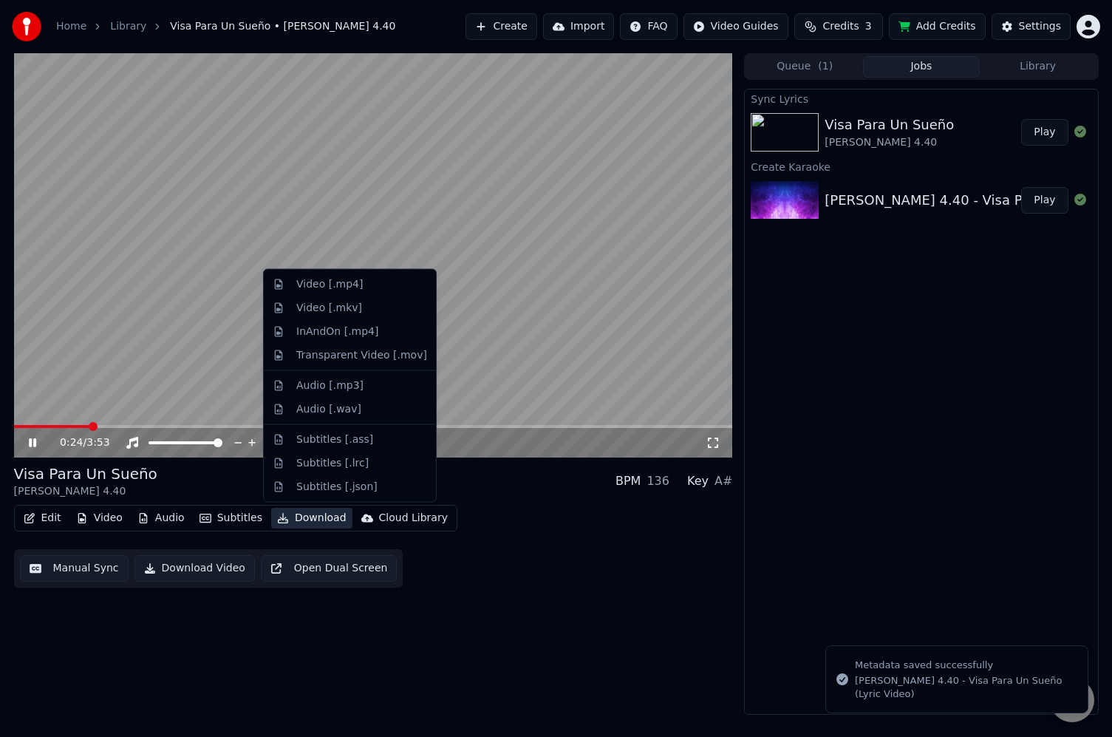 This screenshot has height=737, width=1112. What do you see at coordinates (579, 27) in the screenshot?
I see `button: Import` at bounding box center [579, 27].